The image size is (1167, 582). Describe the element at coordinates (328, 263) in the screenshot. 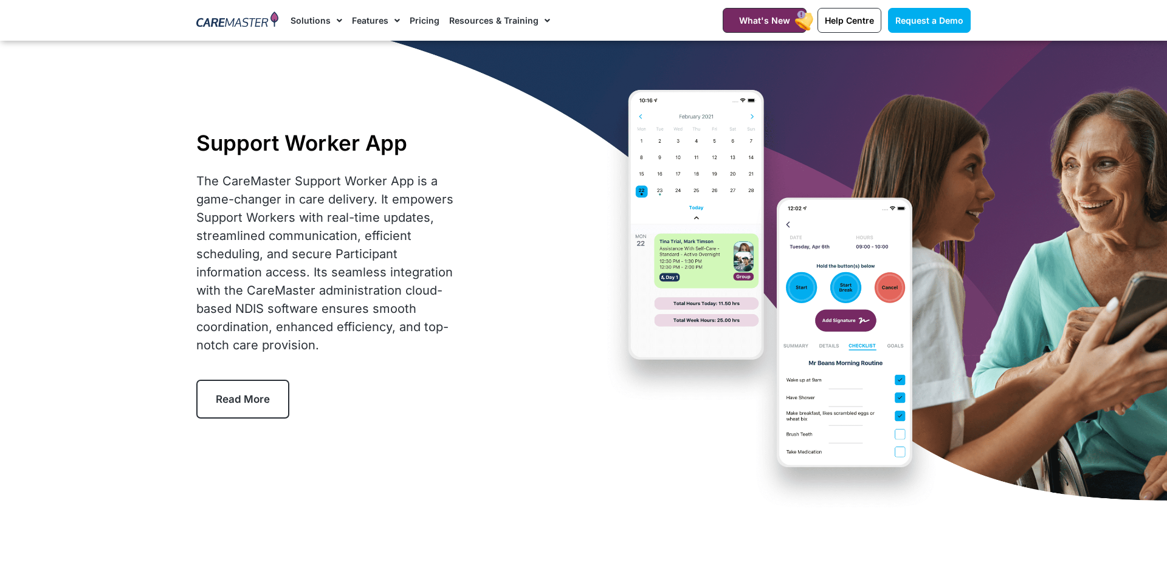

I see `div: The CareMaster Support Worker App is a game-changer in care delivery. It empowers Support Workers...` at that location.